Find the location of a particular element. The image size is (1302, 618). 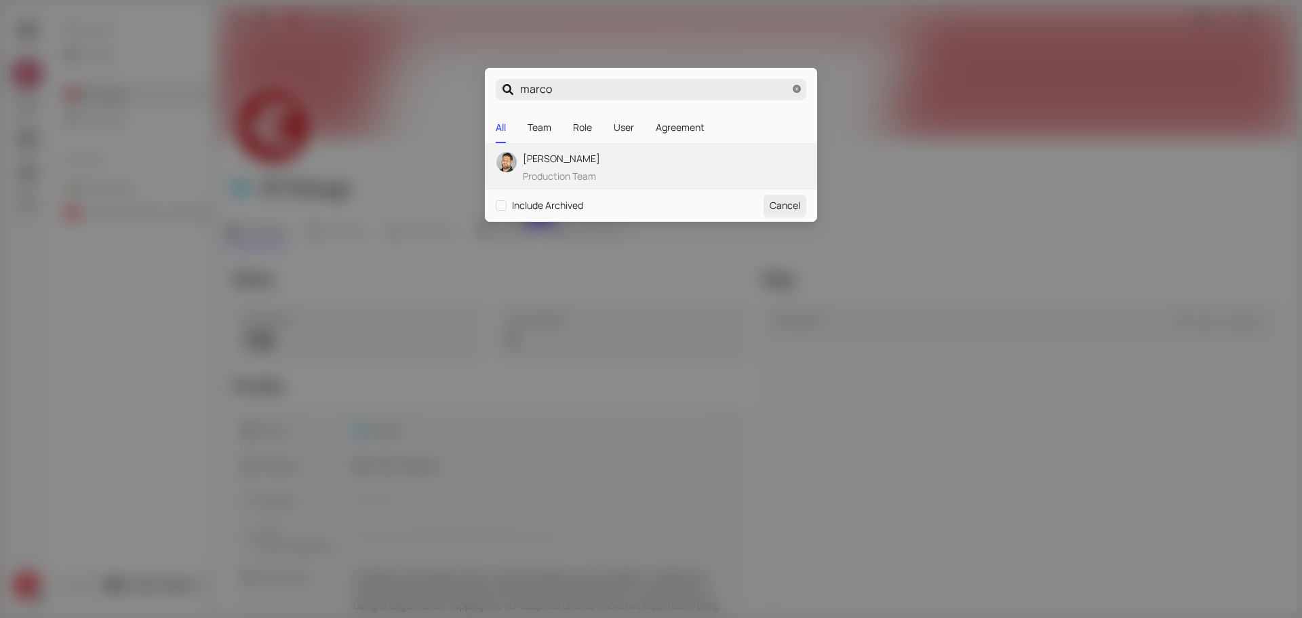

span: Cancel is located at coordinates (785, 205).